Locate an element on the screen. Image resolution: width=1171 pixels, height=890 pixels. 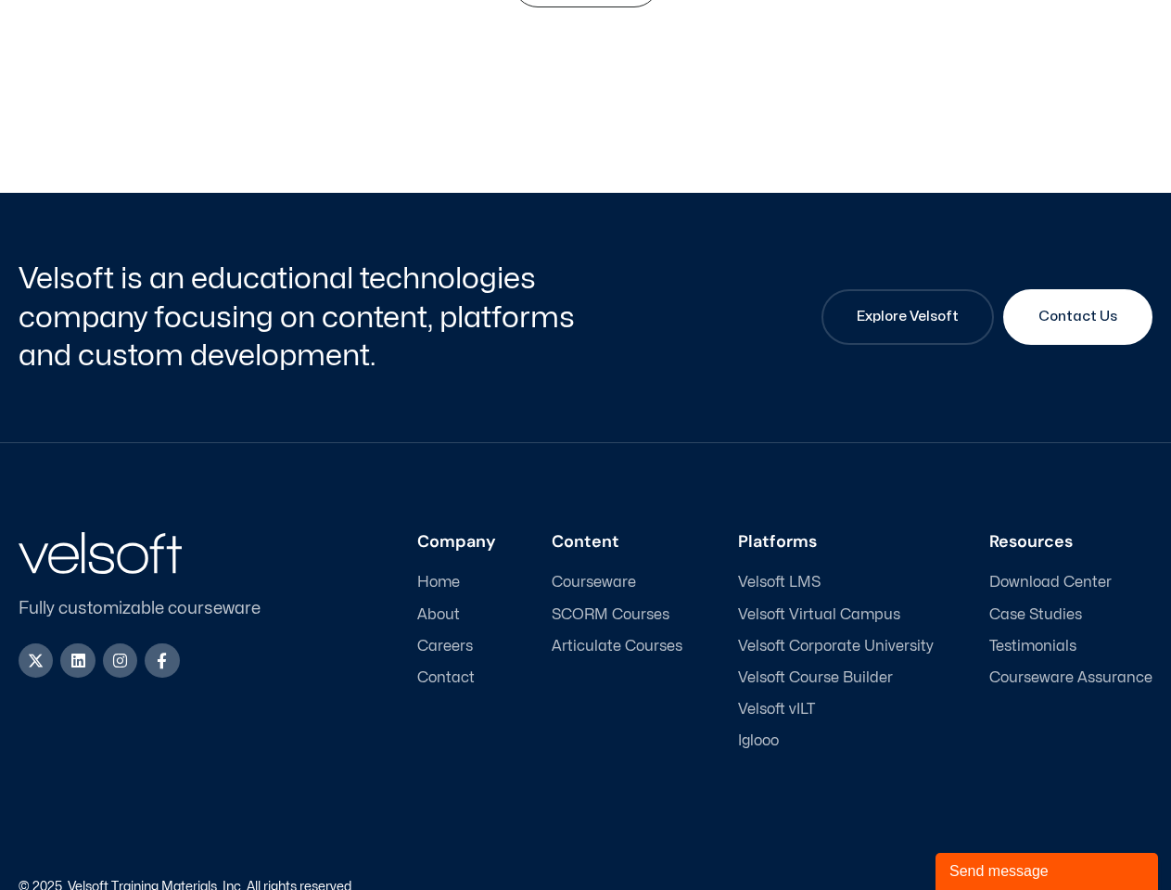
p: Fully customizable courseware is located at coordinates (155, 608).